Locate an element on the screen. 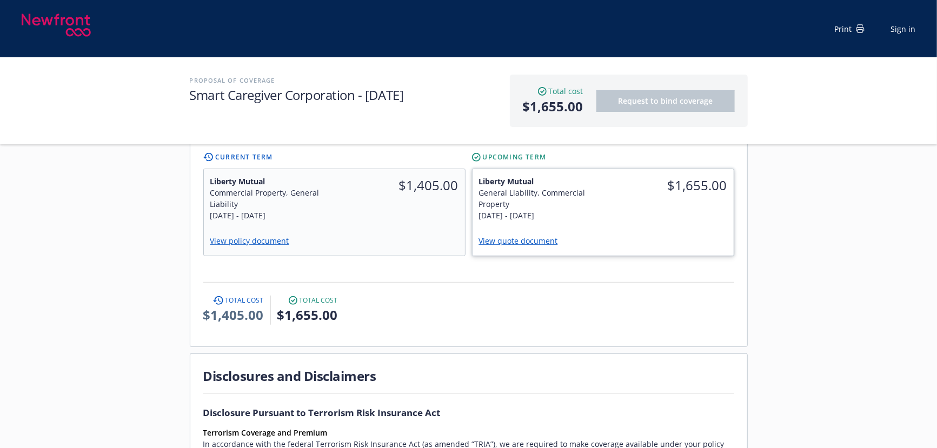  div: Commercial Property, General Liability is located at coordinates (269, 199).